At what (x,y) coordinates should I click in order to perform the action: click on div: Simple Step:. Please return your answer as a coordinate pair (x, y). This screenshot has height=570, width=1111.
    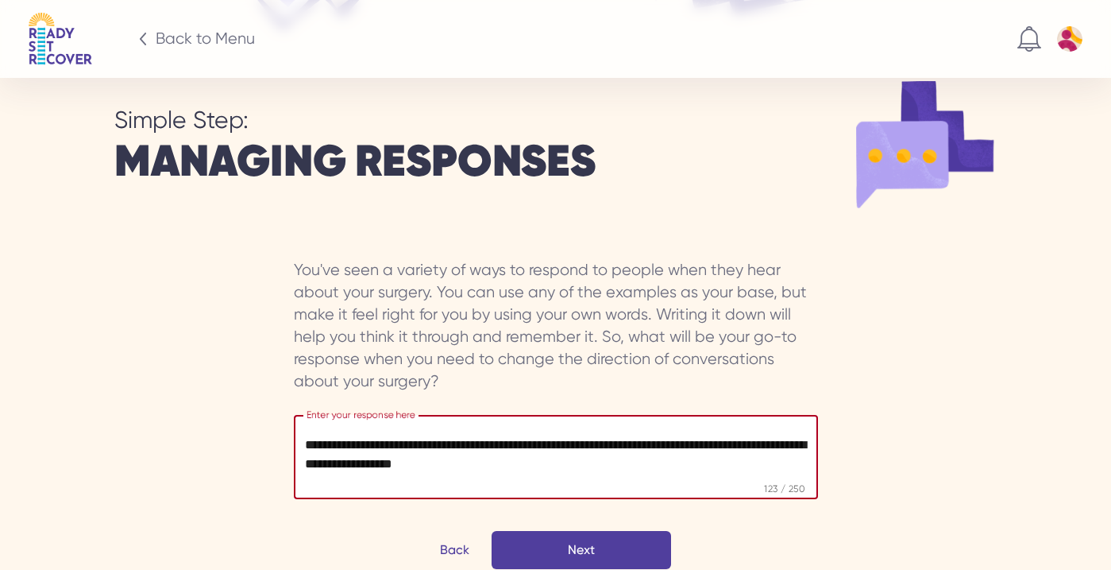
    Looking at the image, I should click on (355, 120).